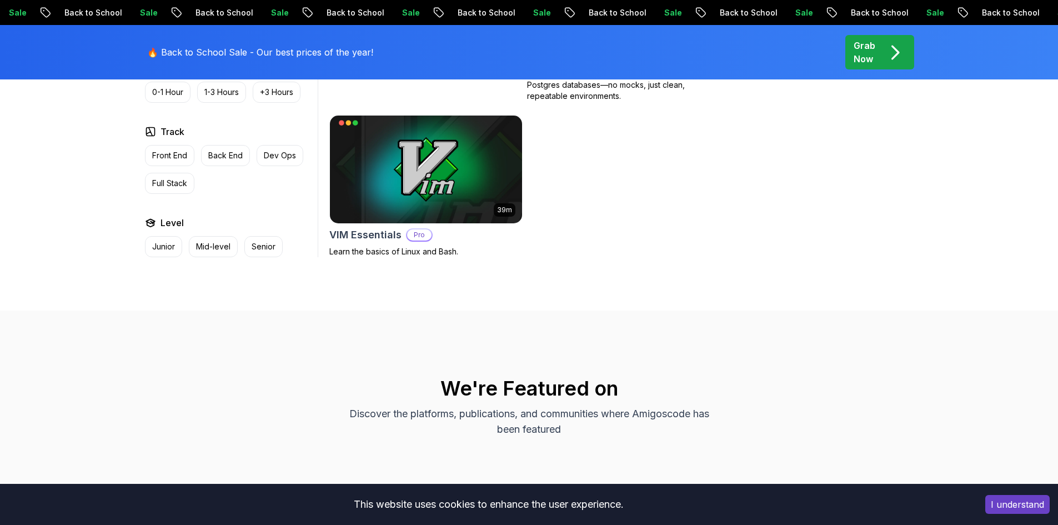  What do you see at coordinates (169, 156) in the screenshot?
I see `button: Front End` at bounding box center [169, 156].